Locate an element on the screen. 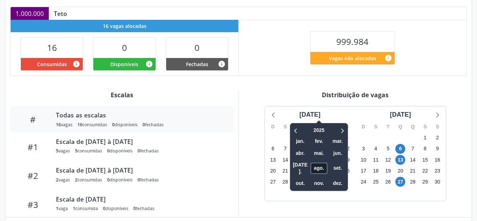 The height and width of the screenshot is (221, 477). span: domingo, 20 de outubro de 2024 is located at coordinates (273, 171).